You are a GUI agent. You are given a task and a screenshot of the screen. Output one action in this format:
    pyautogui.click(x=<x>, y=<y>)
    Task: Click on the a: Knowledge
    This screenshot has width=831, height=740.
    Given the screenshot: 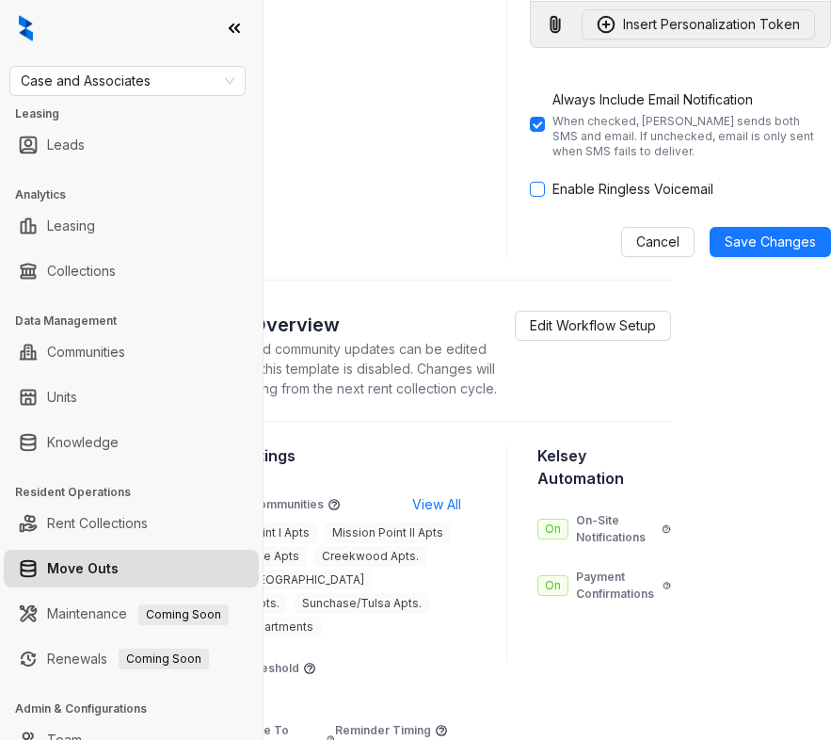 What is the action you would take?
    pyautogui.click(x=83, y=443)
    